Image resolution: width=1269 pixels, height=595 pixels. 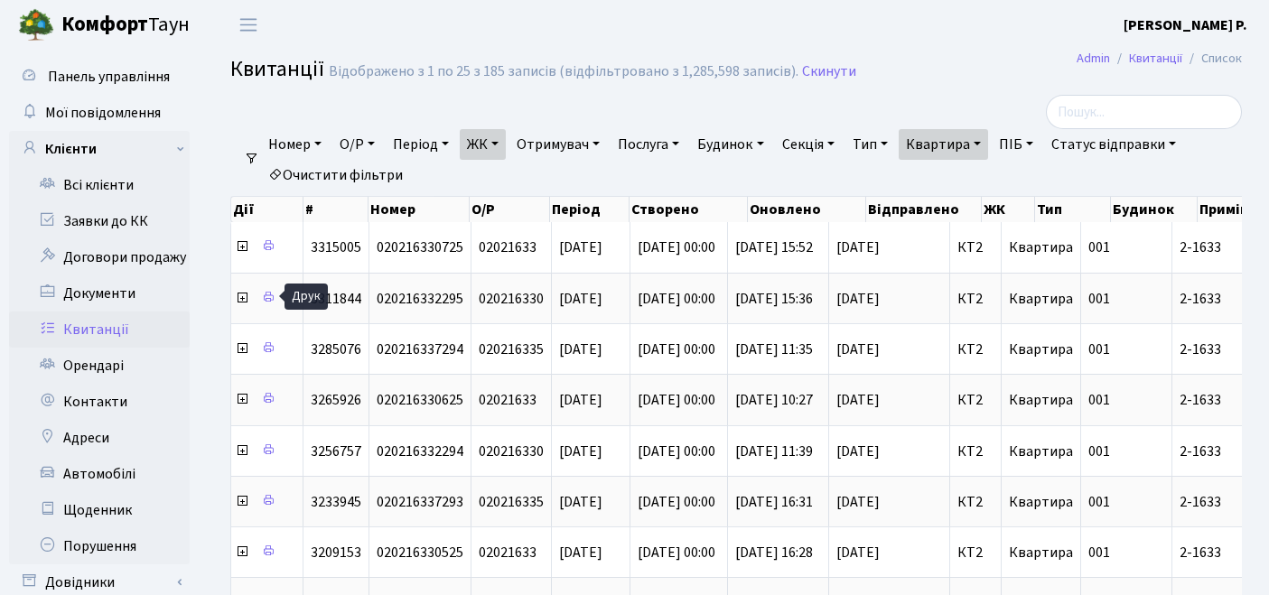 What do you see at coordinates (420, 452) in the screenshot?
I see `span: 020216332294` at bounding box center [420, 452].